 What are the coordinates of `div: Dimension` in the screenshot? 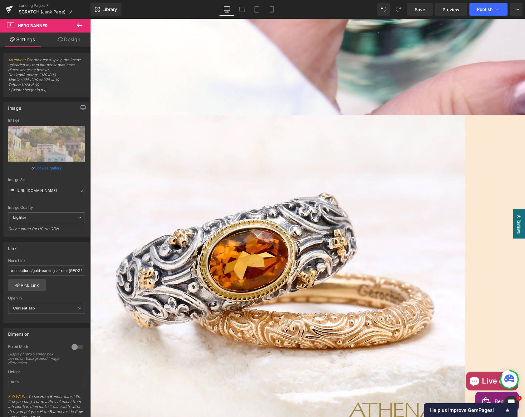 It's located at (19, 332).